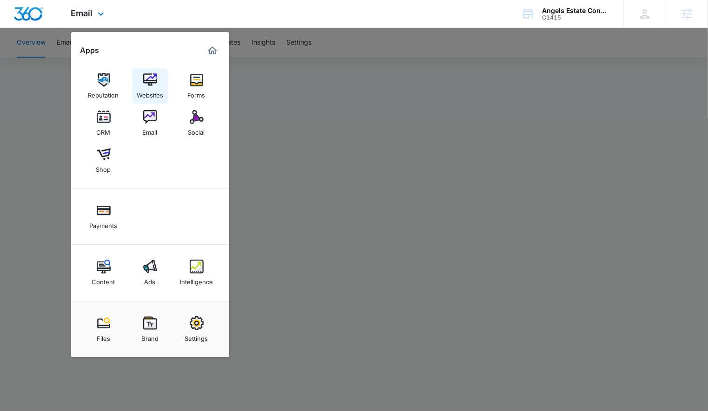 This screenshot has width=708, height=411. Describe the element at coordinates (150, 337) in the screenshot. I see `div: Brand` at that location.